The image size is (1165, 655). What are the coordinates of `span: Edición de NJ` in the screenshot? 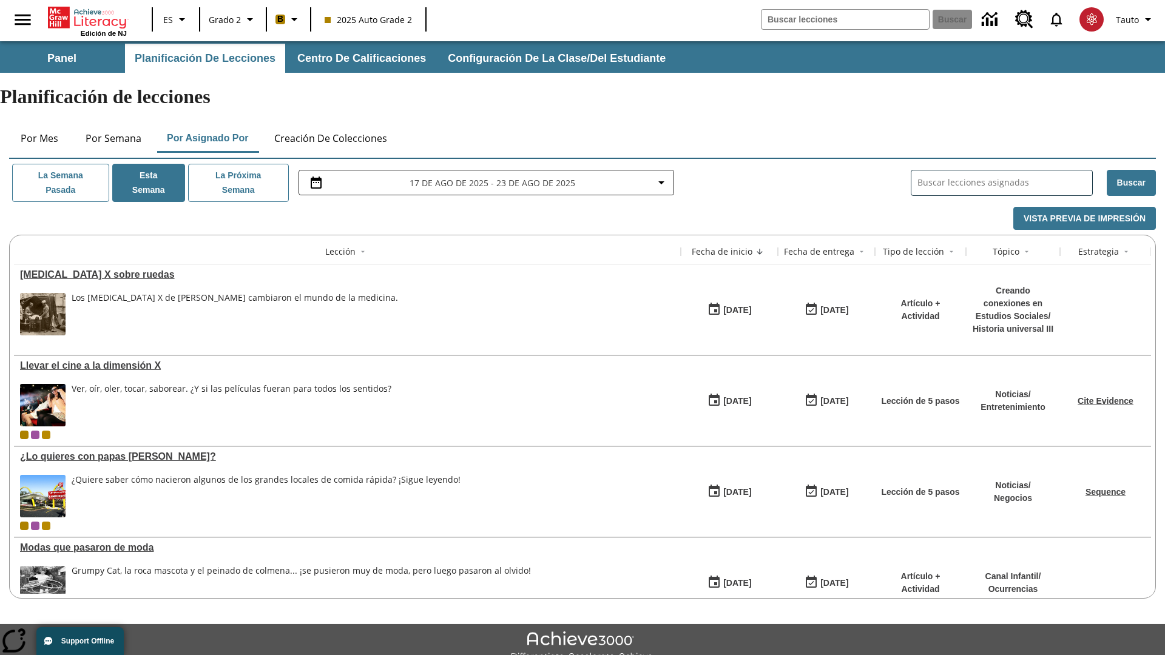 It's located at (104, 33).